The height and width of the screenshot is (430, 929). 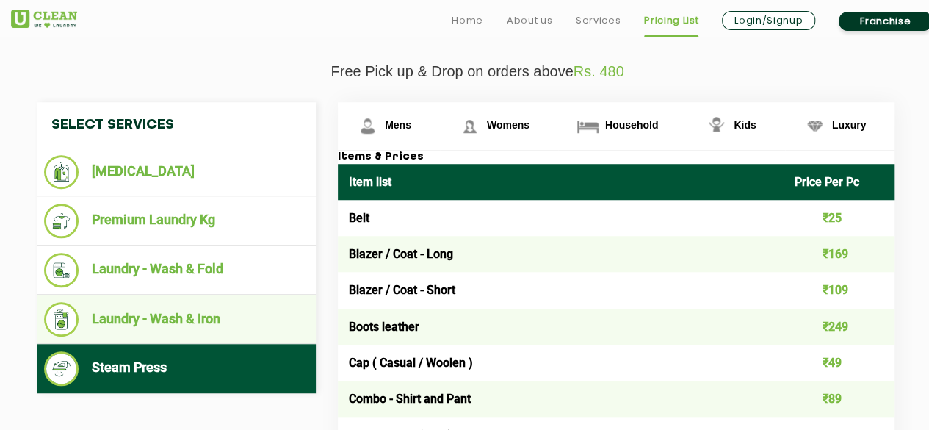 What do you see at coordinates (561, 181) in the screenshot?
I see `th: Item list` at bounding box center [561, 181].